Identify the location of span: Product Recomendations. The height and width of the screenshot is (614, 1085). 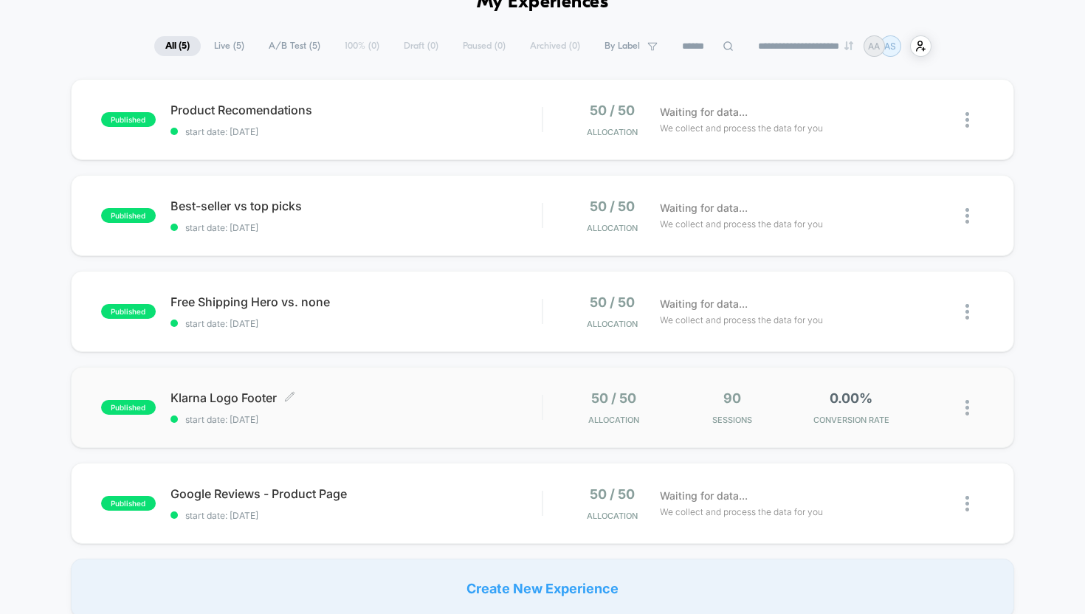
(356, 110).